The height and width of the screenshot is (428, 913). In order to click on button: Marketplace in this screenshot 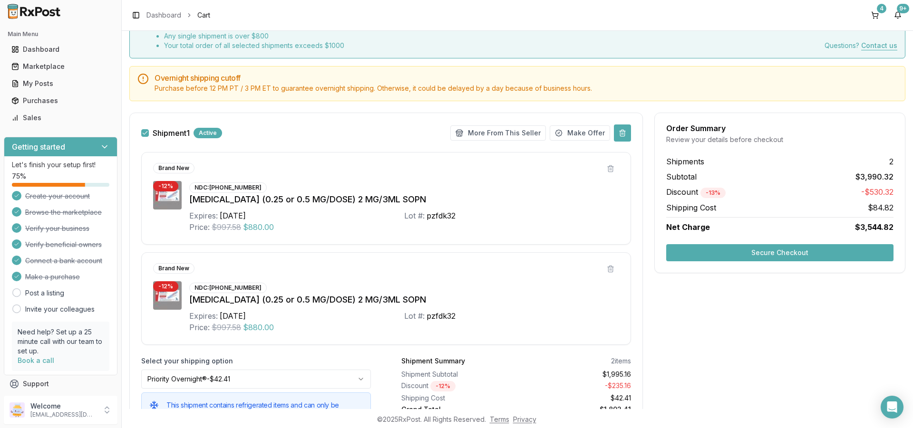, I will do `click(60, 67)`.